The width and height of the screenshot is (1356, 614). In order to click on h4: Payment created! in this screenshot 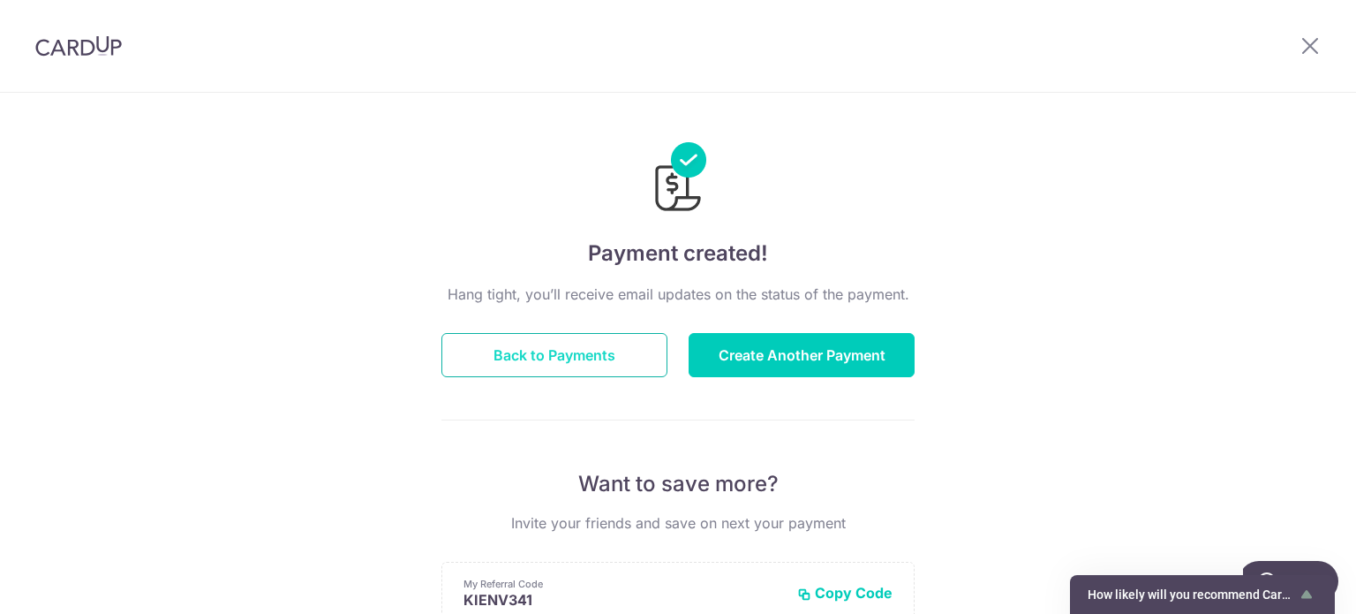, I will do `click(678, 253)`.